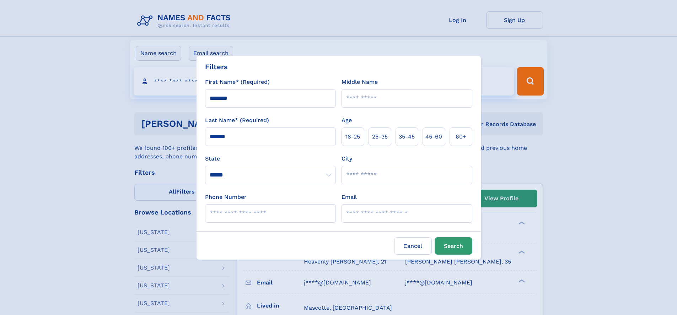 Image resolution: width=677 pixels, height=315 pixels. Describe the element at coordinates (270, 159) in the screenshot. I see `label: State` at that location.